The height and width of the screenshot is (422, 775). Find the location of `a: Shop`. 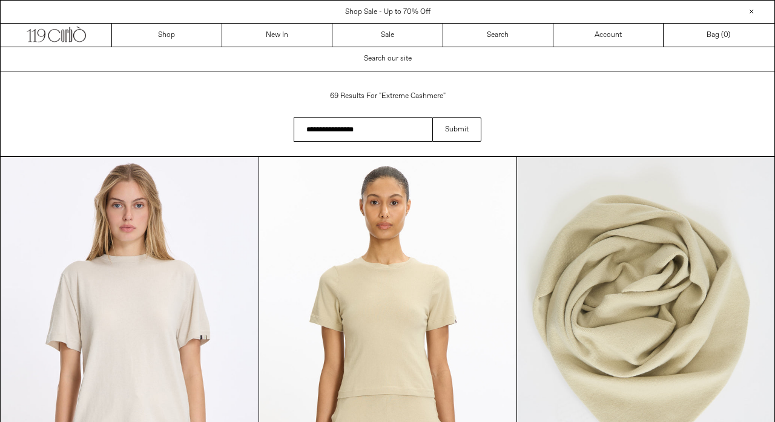

a: Shop is located at coordinates (167, 35).